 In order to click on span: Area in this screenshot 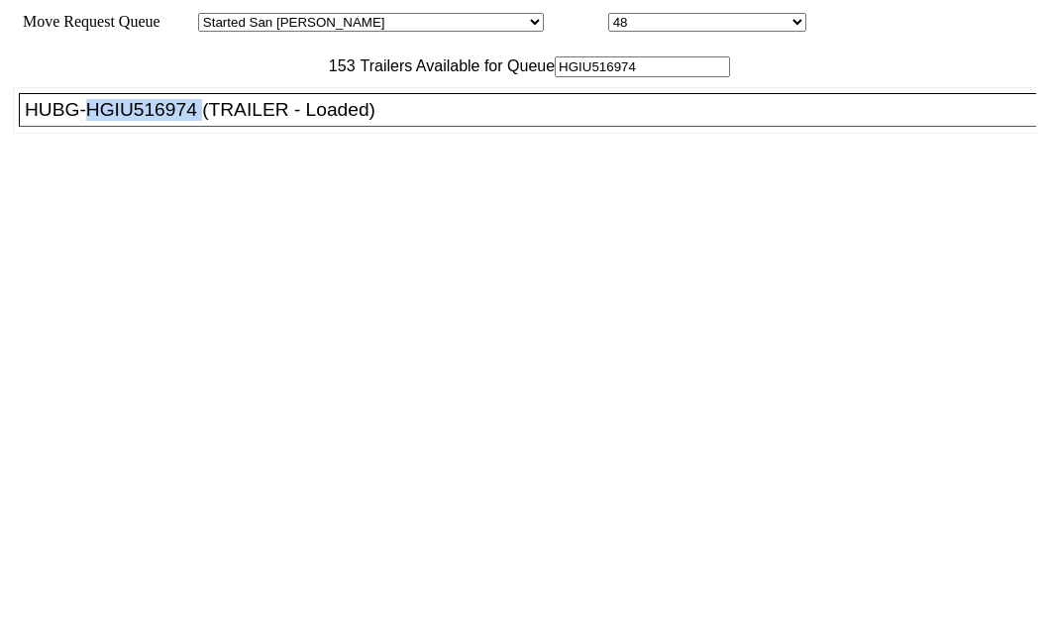, I will do `click(178, 21)`.